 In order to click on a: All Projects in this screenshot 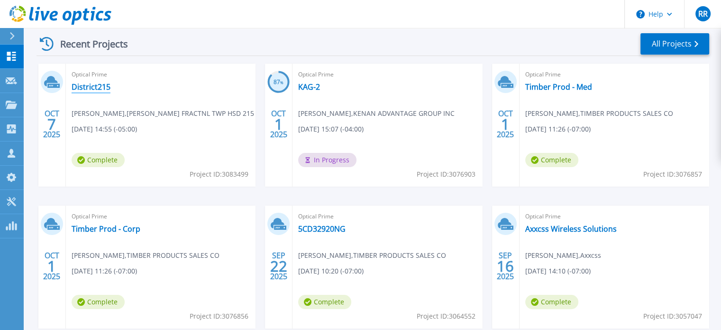, I will do `click(675, 44)`.